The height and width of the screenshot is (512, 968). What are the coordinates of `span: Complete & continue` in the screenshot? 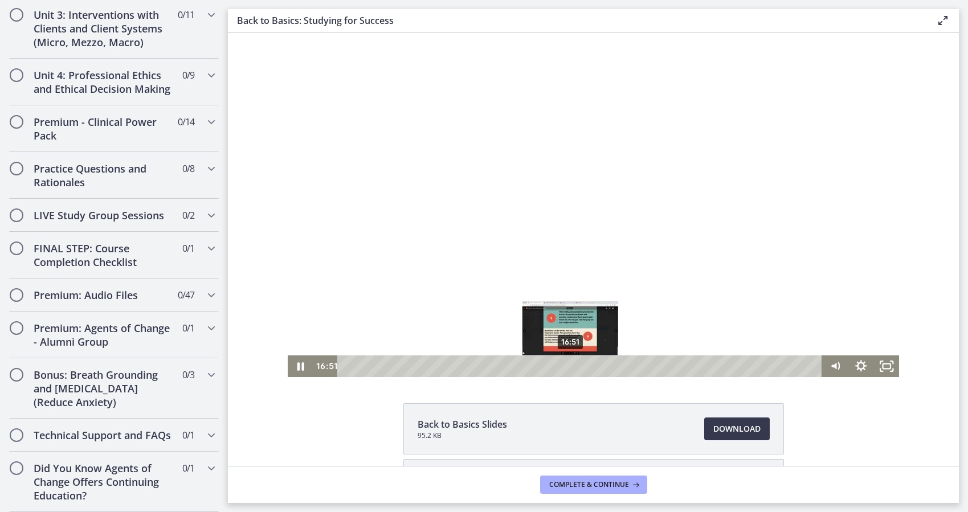 It's located at (589, 485).